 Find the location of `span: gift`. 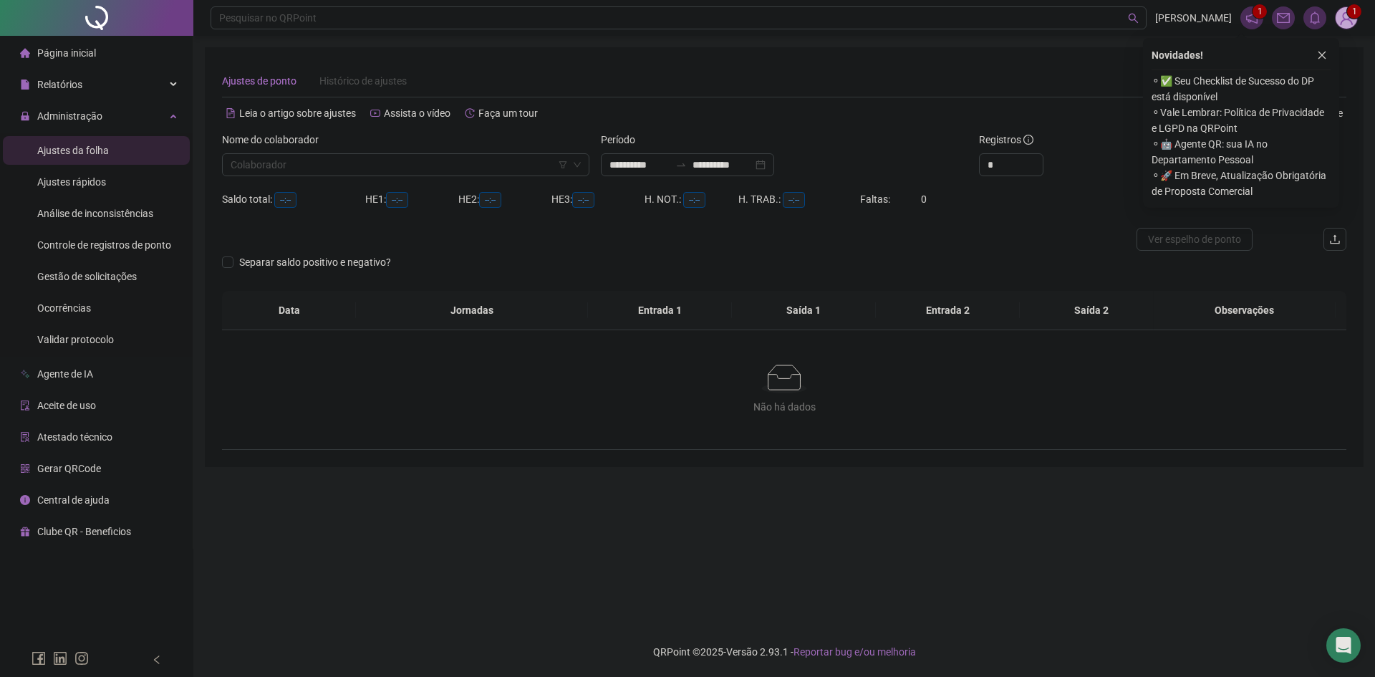

span: gift is located at coordinates (25, 531).